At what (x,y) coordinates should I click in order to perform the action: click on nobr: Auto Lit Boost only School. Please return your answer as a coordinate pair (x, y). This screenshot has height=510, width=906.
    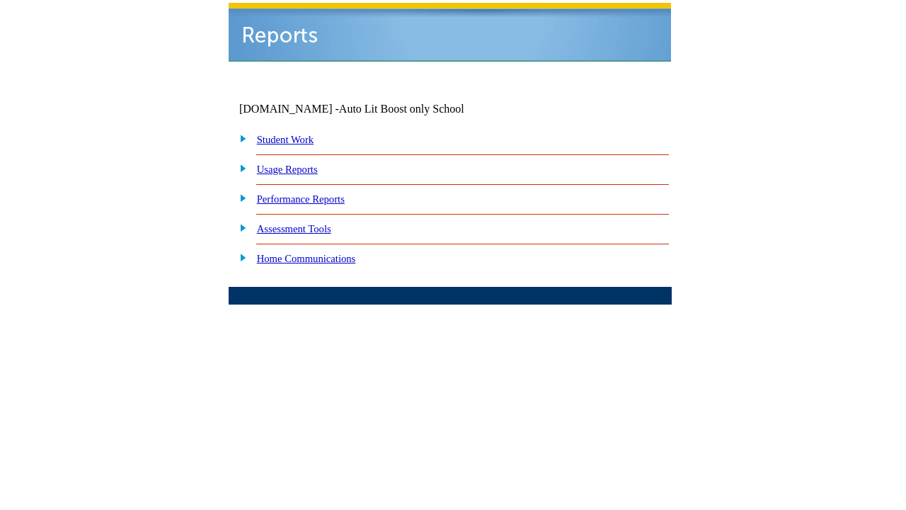
    Looking at the image, I should click on (402, 108).